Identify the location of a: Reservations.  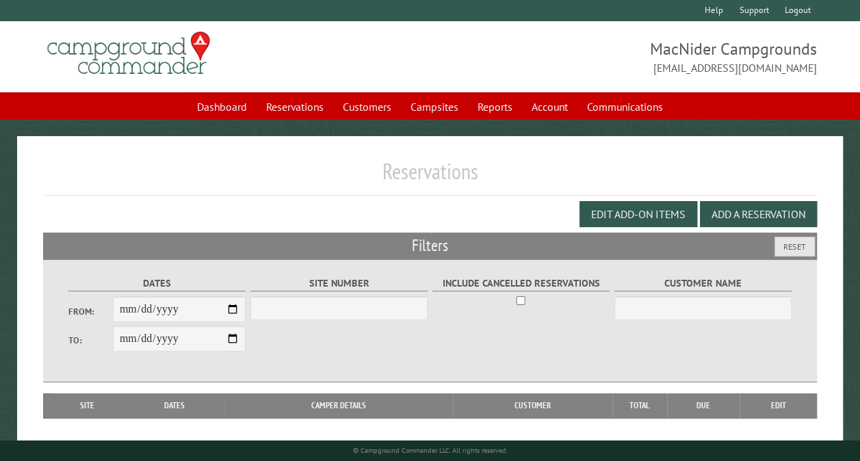
(295, 107).